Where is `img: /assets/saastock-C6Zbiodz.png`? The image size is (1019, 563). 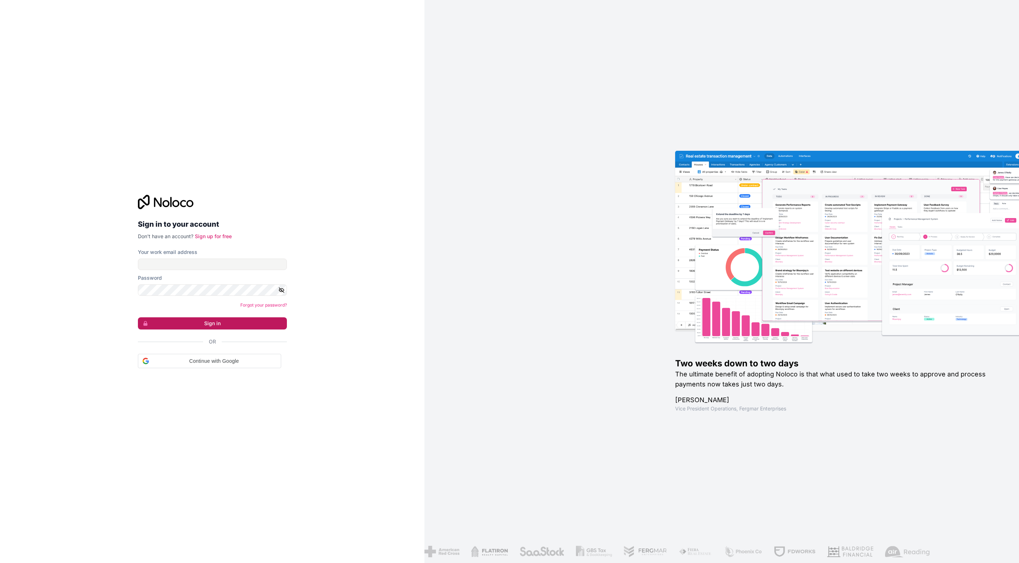
img: /assets/saastock-C6Zbiodz.png is located at coordinates (541, 551).